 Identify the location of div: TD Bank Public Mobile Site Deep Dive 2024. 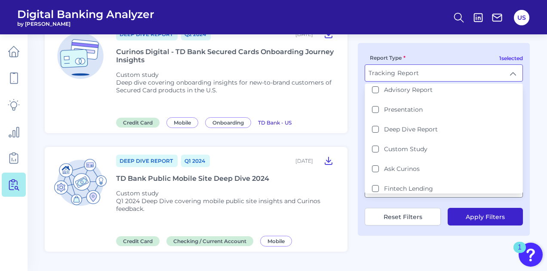
(193, 178).